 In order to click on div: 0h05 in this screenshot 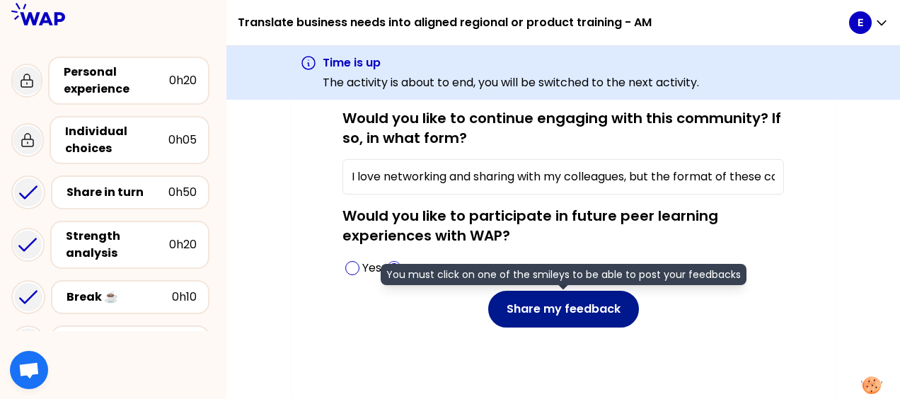, I will do `click(183, 140)`.